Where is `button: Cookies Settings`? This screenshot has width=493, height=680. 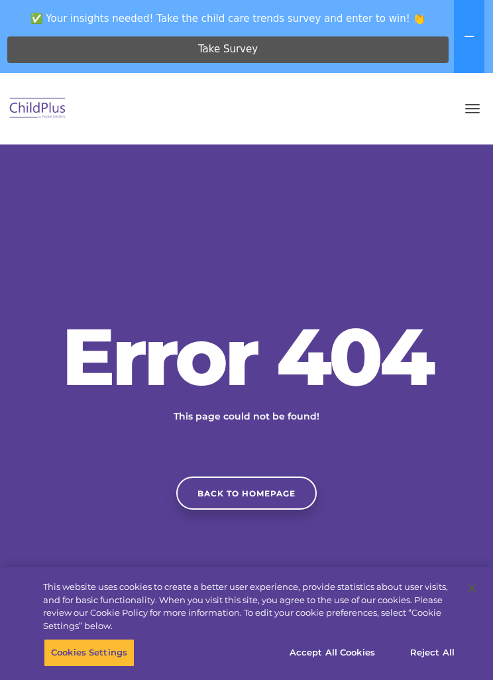 button: Cookies Settings is located at coordinates (89, 653).